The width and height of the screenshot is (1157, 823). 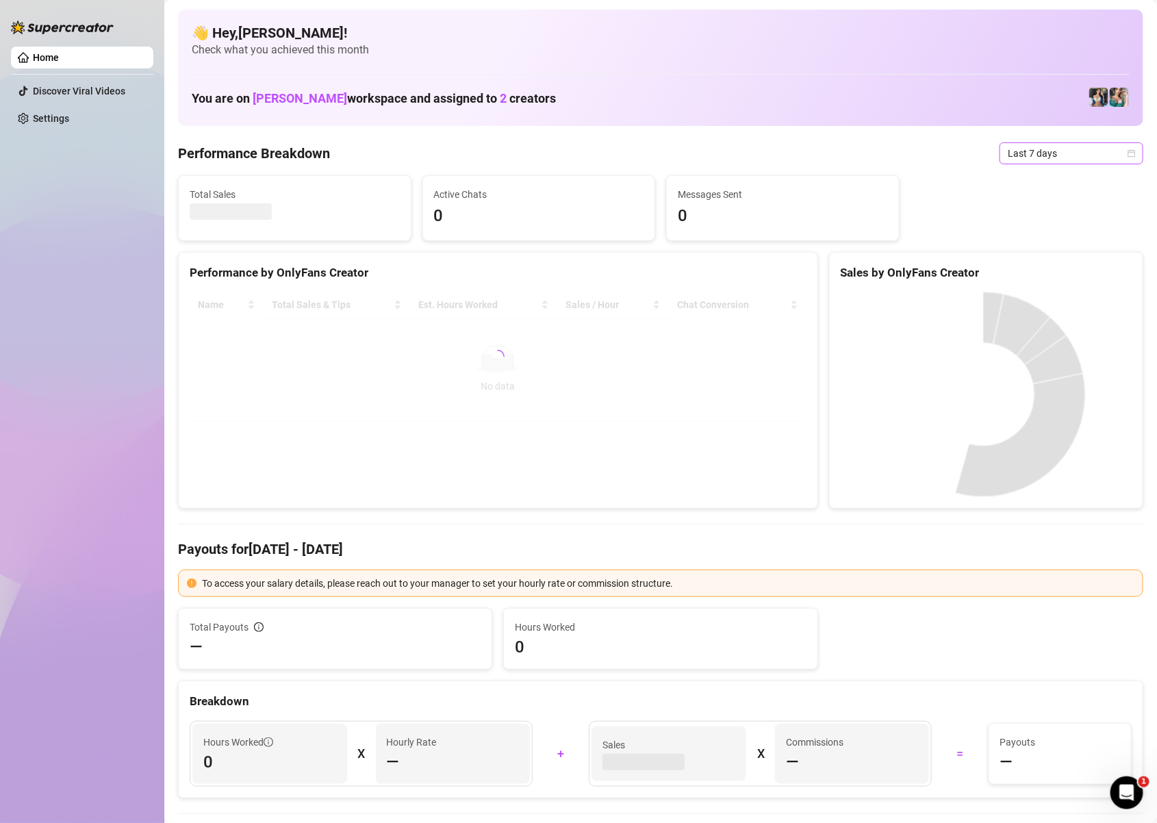 I want to click on a: Discover Viral Videos, so click(x=79, y=91).